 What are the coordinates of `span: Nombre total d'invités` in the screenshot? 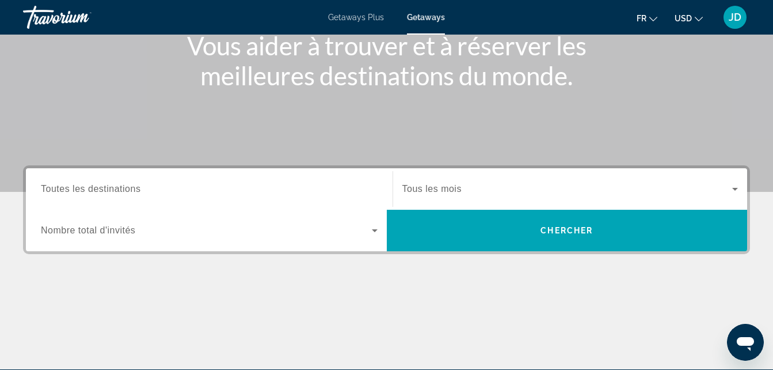 It's located at (88, 230).